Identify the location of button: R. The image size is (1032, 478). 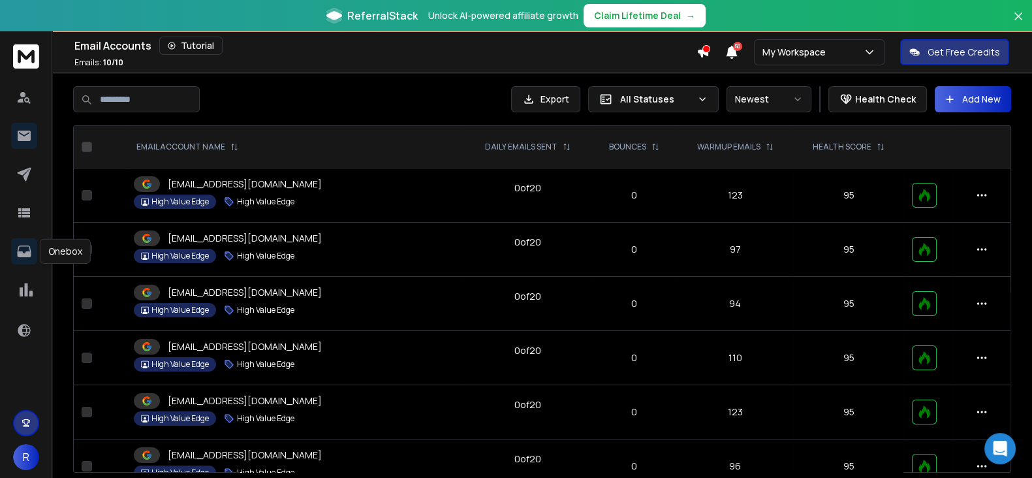
(26, 457).